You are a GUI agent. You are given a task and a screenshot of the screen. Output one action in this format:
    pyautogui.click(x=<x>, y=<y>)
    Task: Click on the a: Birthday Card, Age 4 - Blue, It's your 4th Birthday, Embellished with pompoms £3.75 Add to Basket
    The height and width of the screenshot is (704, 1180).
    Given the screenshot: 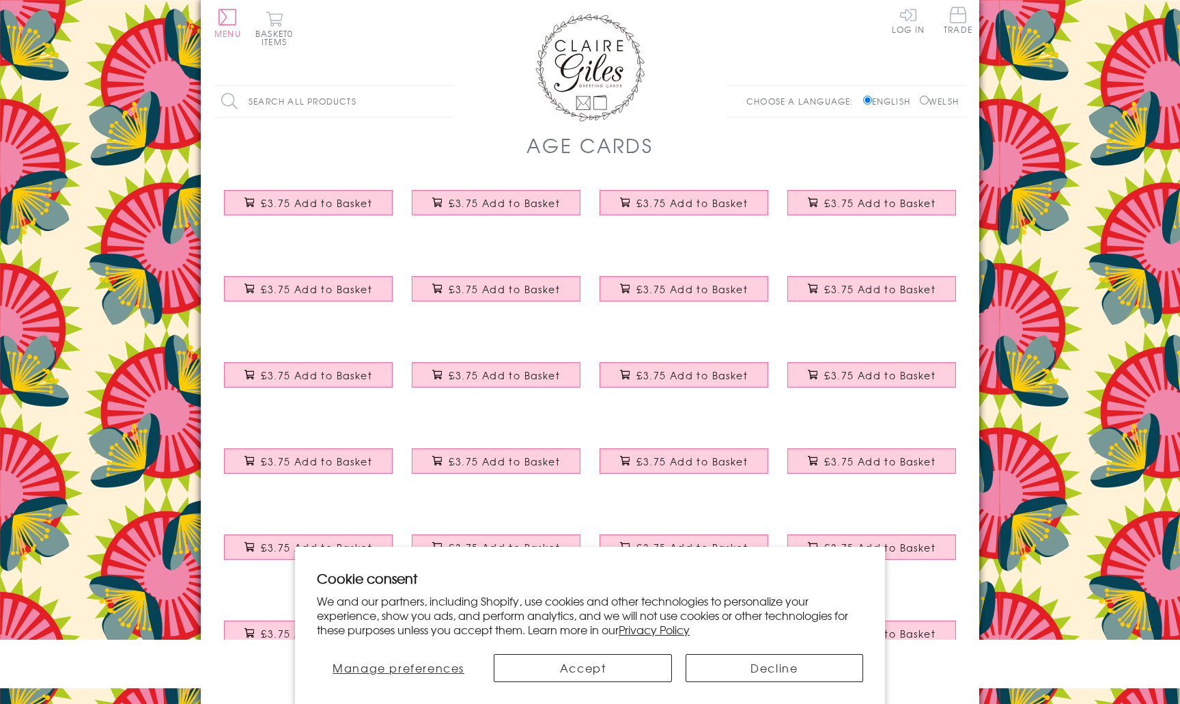 What is the action you would take?
    pyautogui.click(x=496, y=553)
    